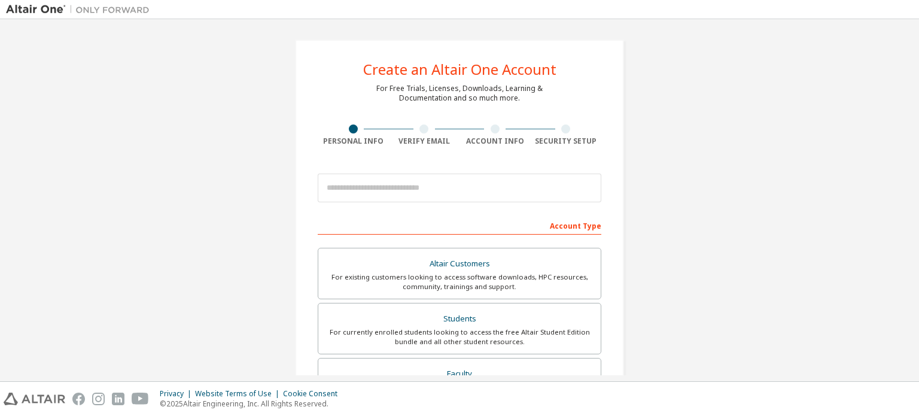  What do you see at coordinates (252, 403) in the screenshot?
I see `p: © 2025 Altair Engineering, Inc. All Rights Reserved.` at bounding box center [252, 403].